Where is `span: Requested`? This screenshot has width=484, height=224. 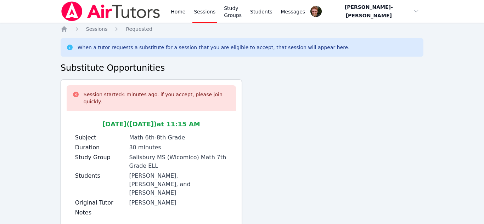
span: Requested is located at coordinates (139, 29).